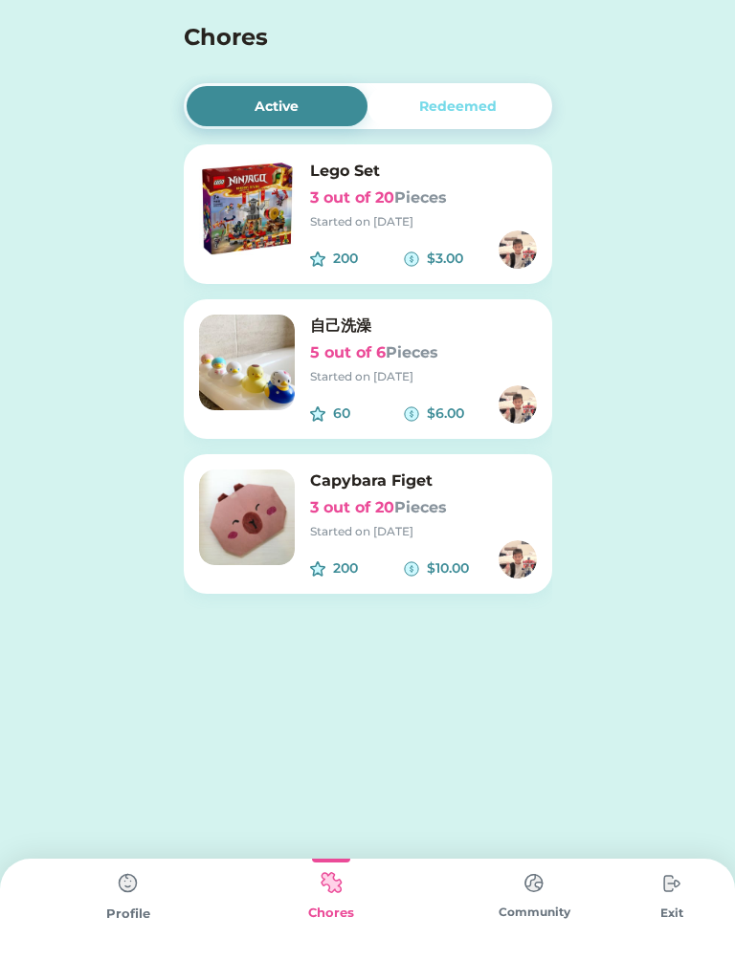 Image resolution: width=735 pixels, height=960 pixels. Describe the element at coordinates (423, 353) in the screenshot. I see `h6: 5 out of 6` at that location.